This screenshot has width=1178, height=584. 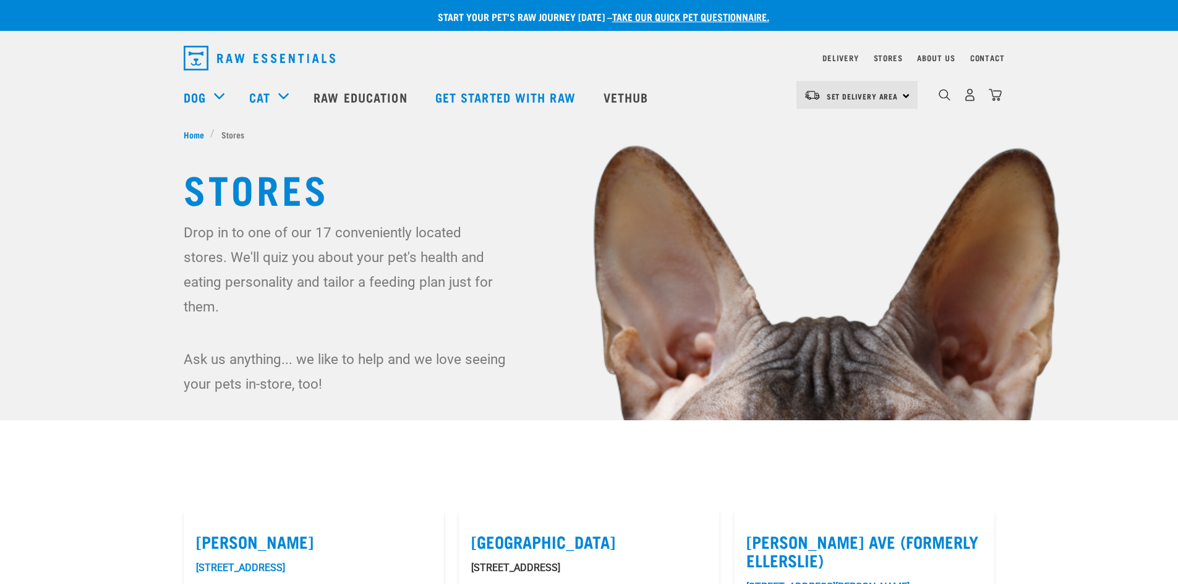 I want to click on img: user.png, so click(x=970, y=95).